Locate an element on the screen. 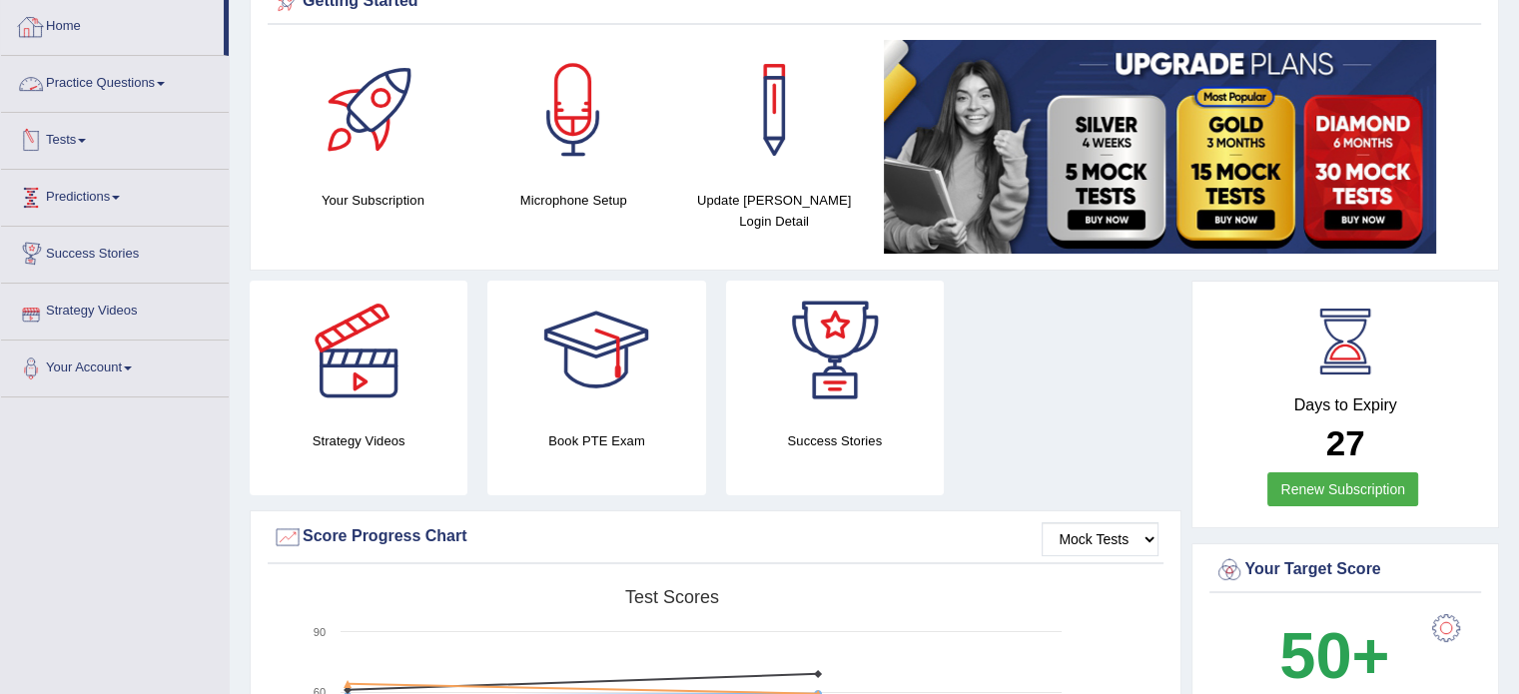 The image size is (1519, 694). h4: Days to Expiry is located at coordinates (1345, 406).